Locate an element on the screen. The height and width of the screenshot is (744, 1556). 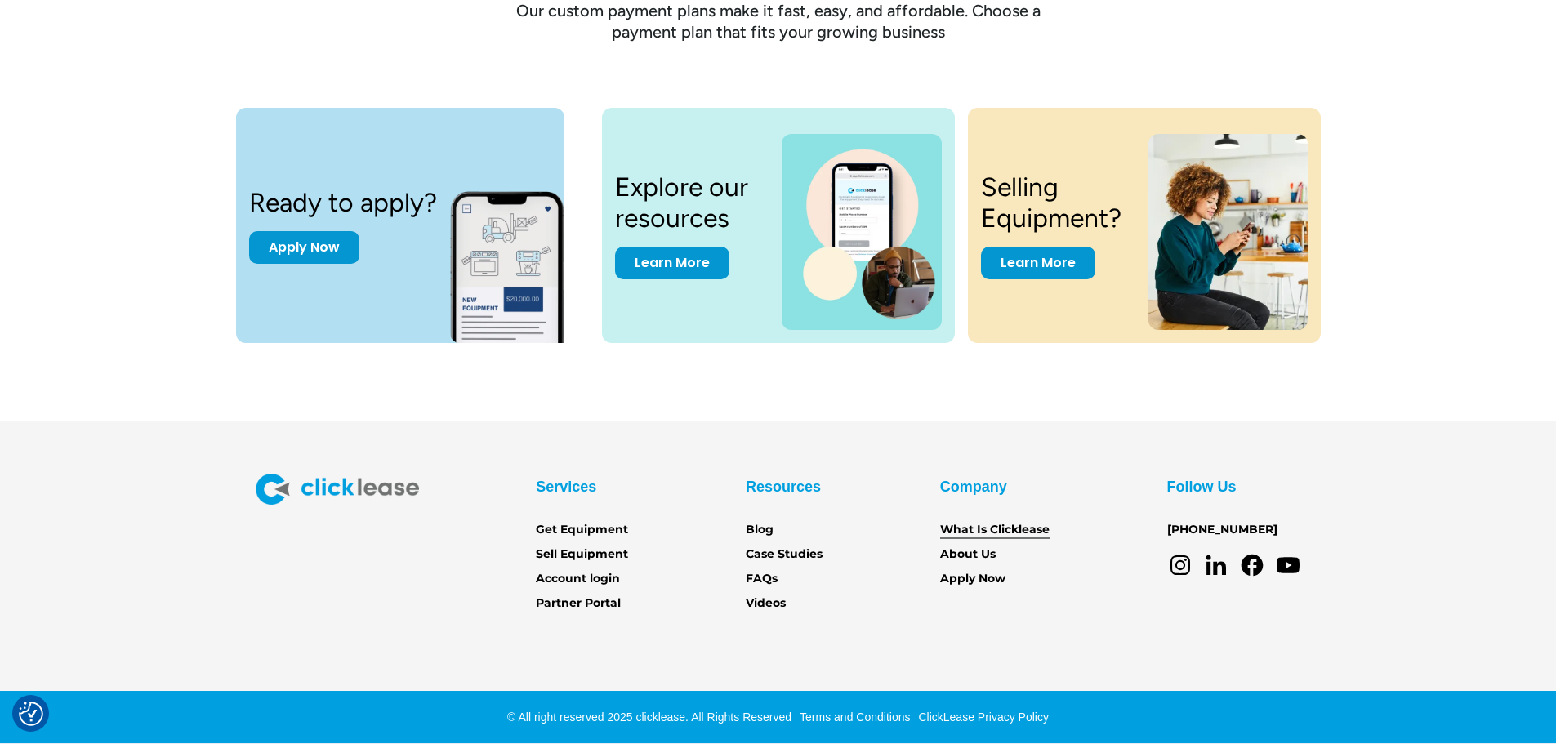
h3: Explore our resources is located at coordinates (688, 203).